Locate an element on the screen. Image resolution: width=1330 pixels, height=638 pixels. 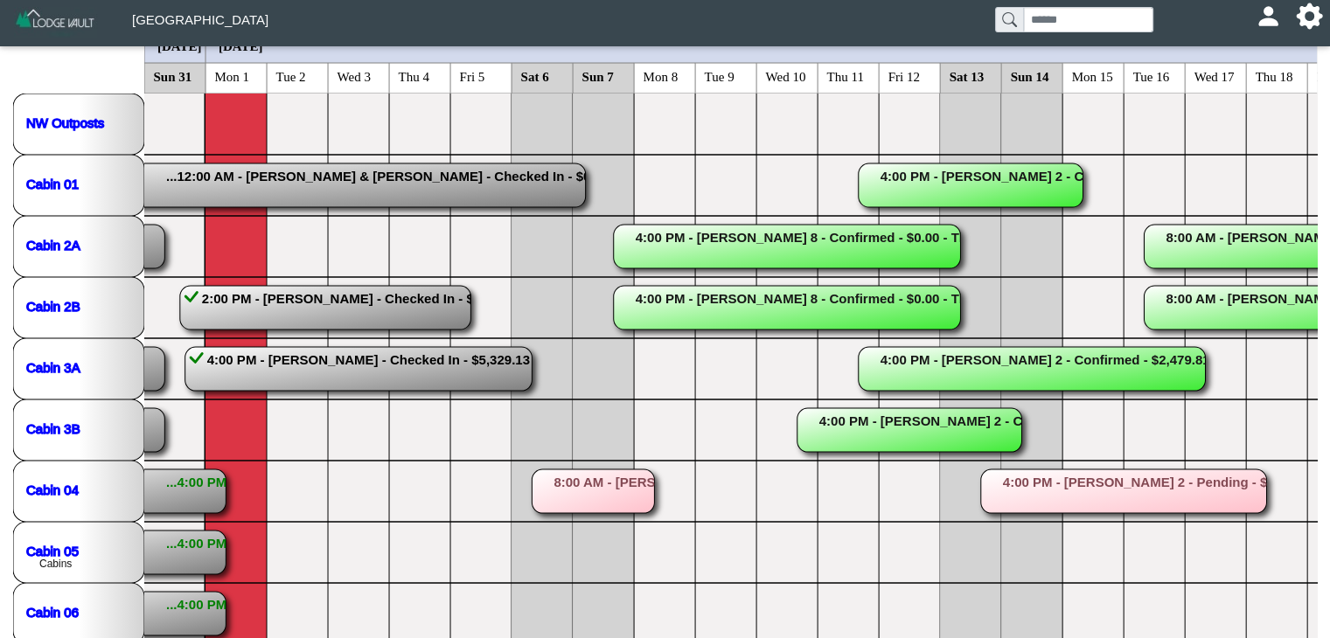
text: Fri 5 is located at coordinates (472, 76).